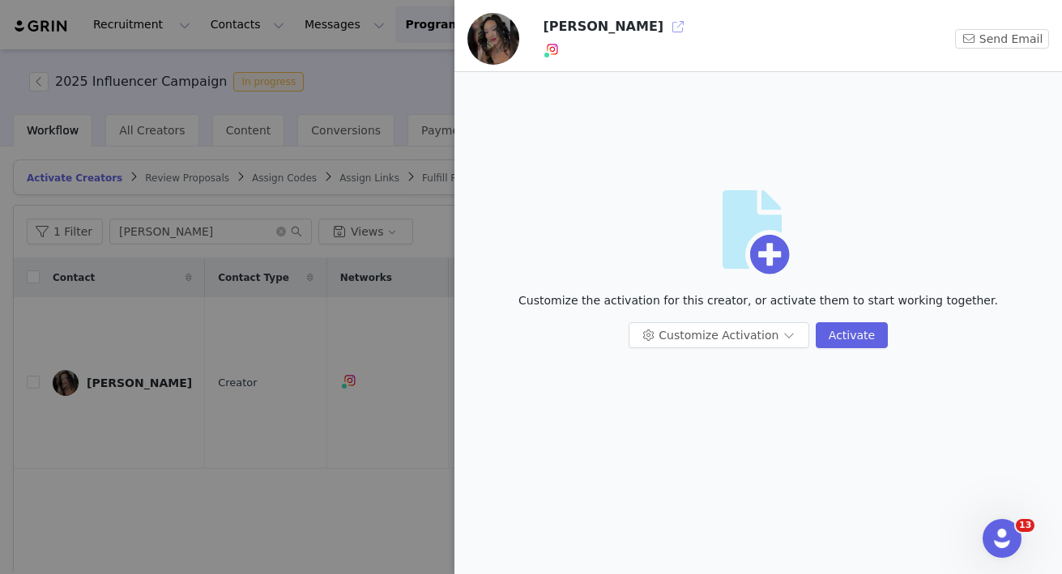 The image size is (1062, 574). What do you see at coordinates (1025, 526) in the screenshot?
I see `span: 13` at bounding box center [1025, 526].